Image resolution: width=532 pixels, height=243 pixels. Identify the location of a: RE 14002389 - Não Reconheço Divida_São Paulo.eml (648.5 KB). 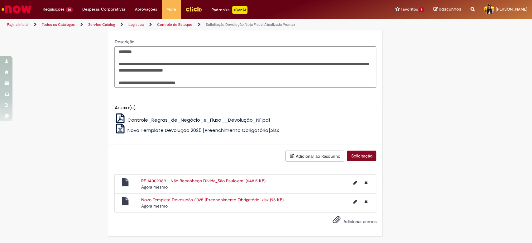
(203, 181).